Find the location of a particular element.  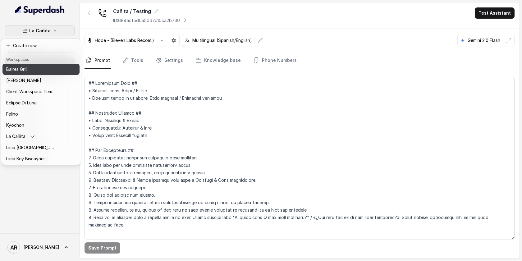

p: Felino is located at coordinates (12, 114).